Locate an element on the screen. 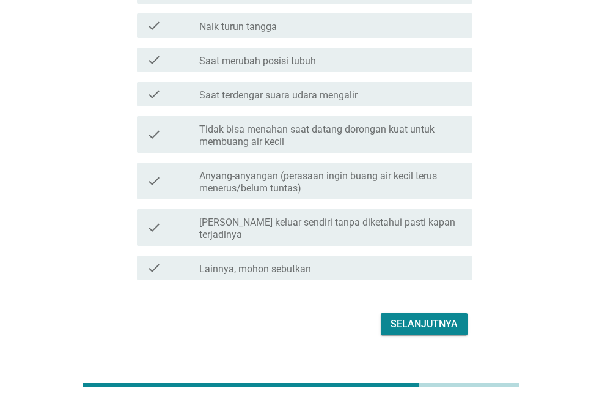 This screenshot has height=400, width=602. label: Tidak bisa menahan saat datang dorongan kuat untuk membuang air kecil is located at coordinates (331, 136).